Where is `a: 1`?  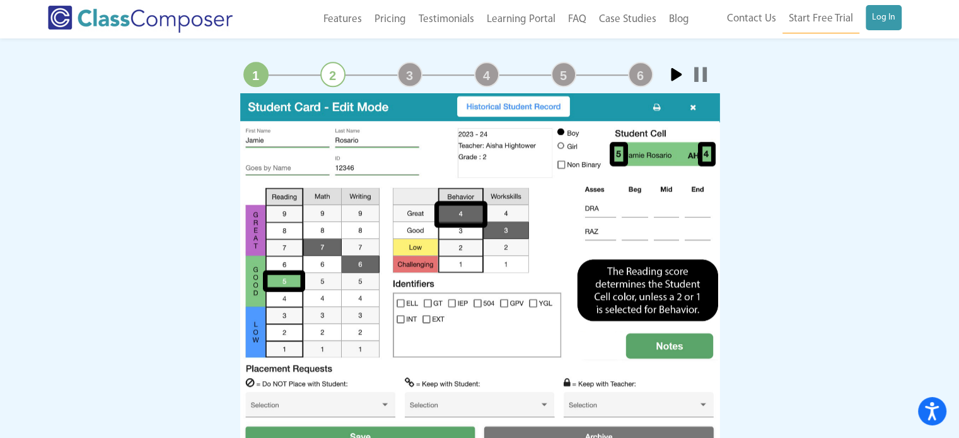
a: 1 is located at coordinates (256, 74).